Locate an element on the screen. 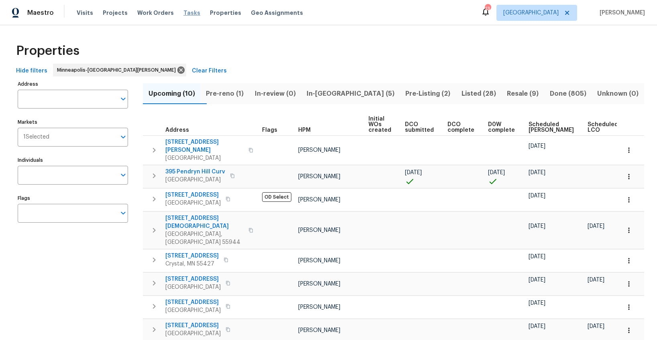 This screenshot has height=340, width=657. span: In-review (0) is located at coordinates (275, 94).